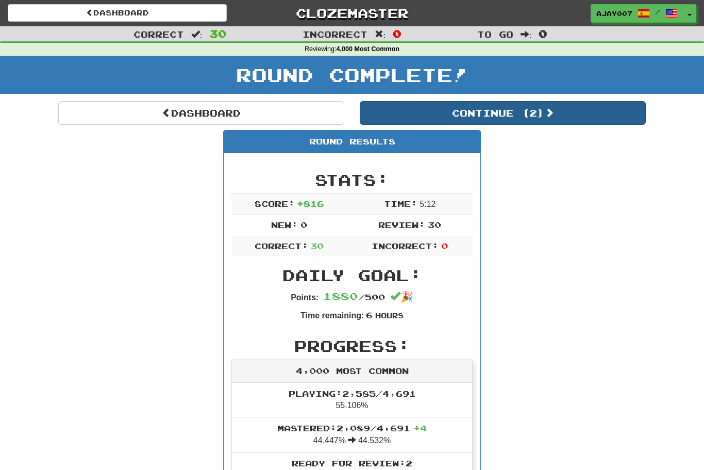  I want to click on span: Correct, so click(159, 34).